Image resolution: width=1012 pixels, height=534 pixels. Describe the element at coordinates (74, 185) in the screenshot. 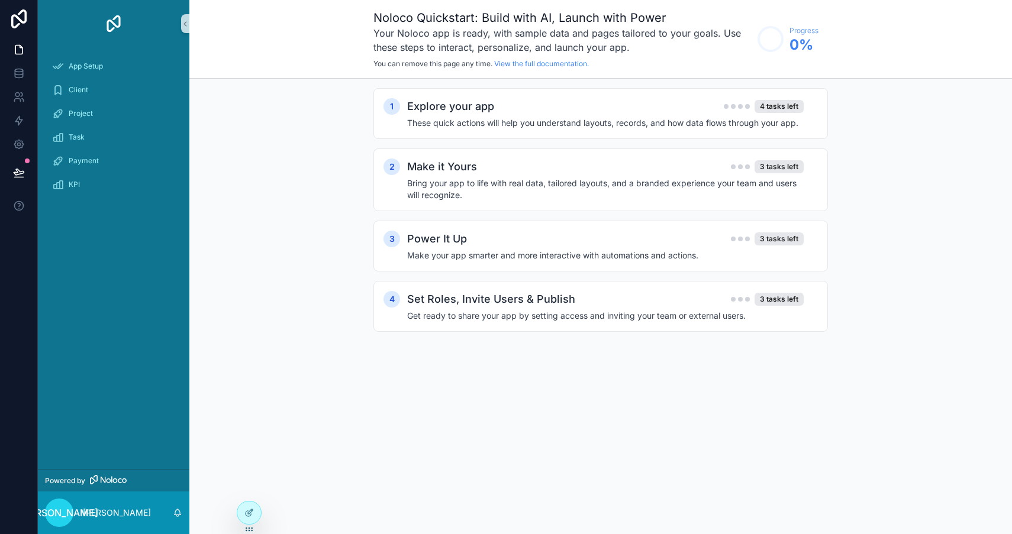

I see `span: KPI` at that location.